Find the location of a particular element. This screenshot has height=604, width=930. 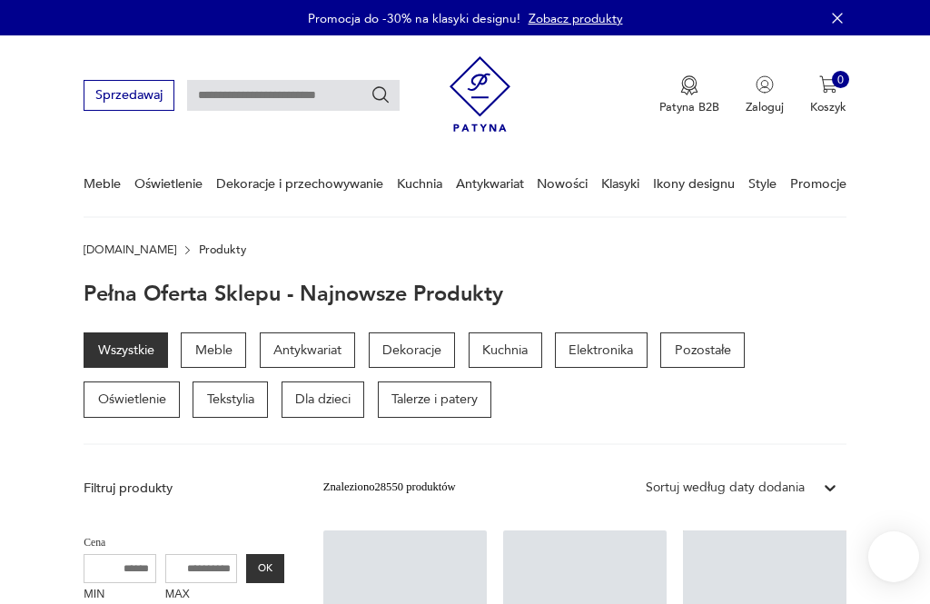

p: Tekstylia is located at coordinates (230, 400).